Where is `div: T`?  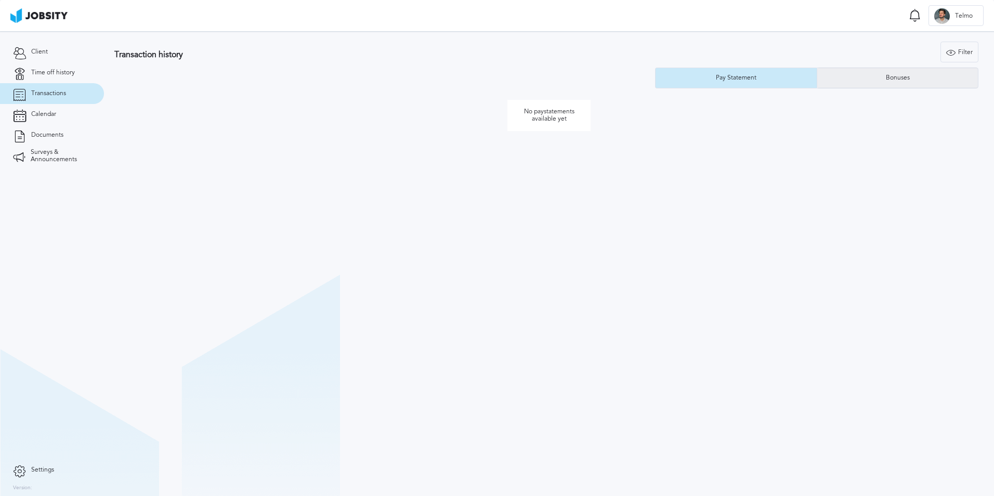
div: T is located at coordinates (942, 16).